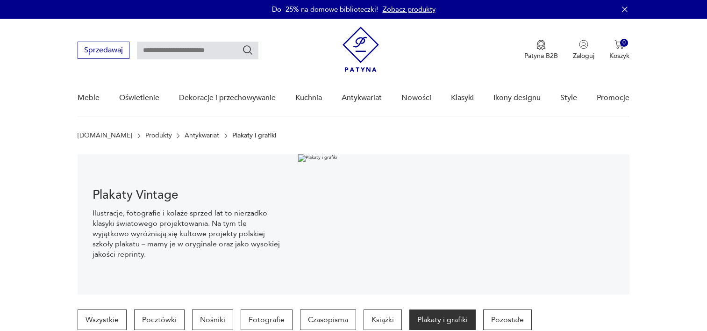 The width and height of the screenshot is (707, 331). What do you see at coordinates (619, 56) in the screenshot?
I see `p: Koszyk` at bounding box center [619, 56].